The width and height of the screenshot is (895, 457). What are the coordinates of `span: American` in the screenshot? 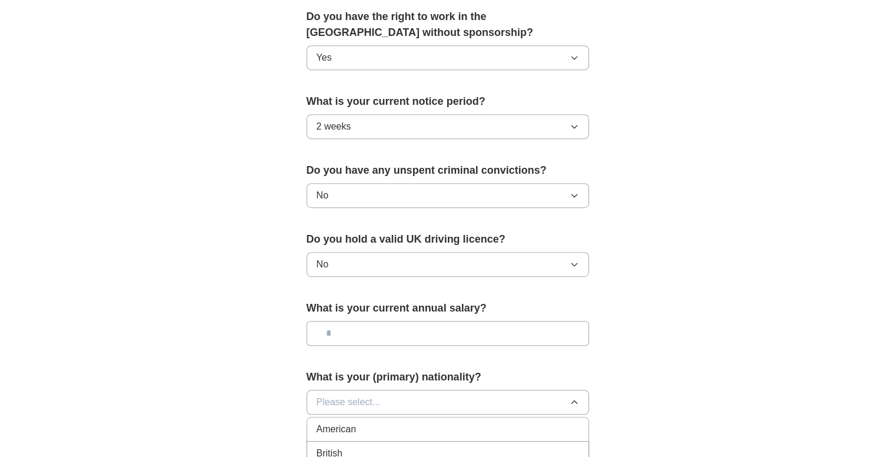 It's located at (337, 429).